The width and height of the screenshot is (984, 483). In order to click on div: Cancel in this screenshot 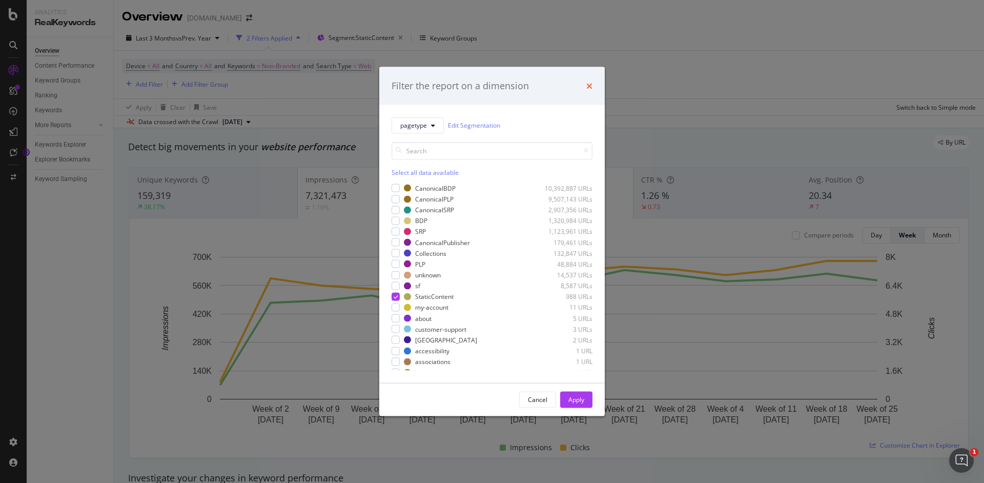, I will do `click(538, 399)`.